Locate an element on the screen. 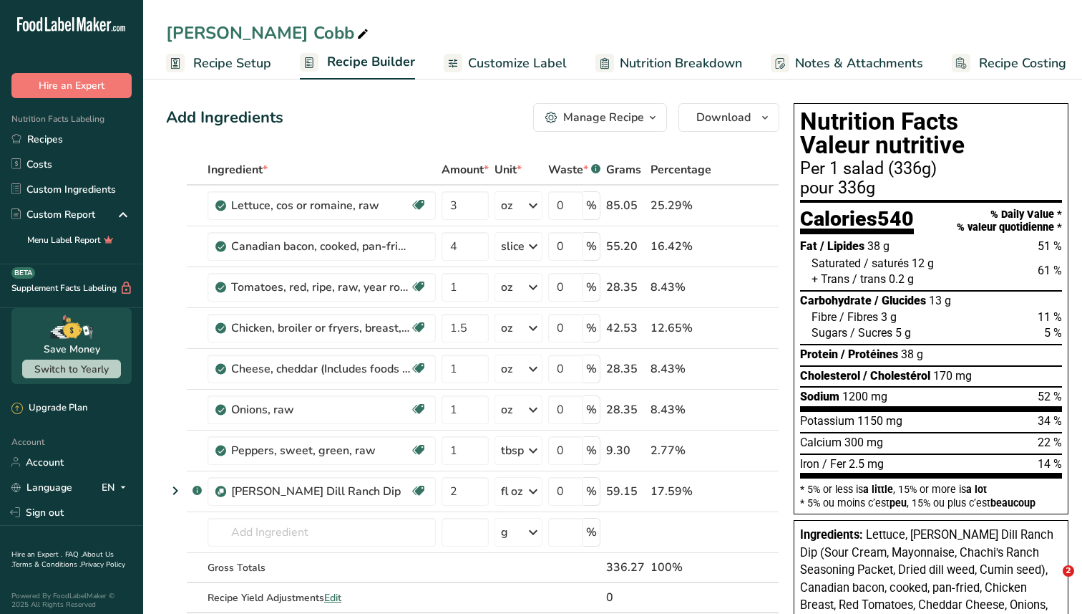 The image size is (1082, 614). a: Nutrition Breakdown is located at coordinates (669, 63).